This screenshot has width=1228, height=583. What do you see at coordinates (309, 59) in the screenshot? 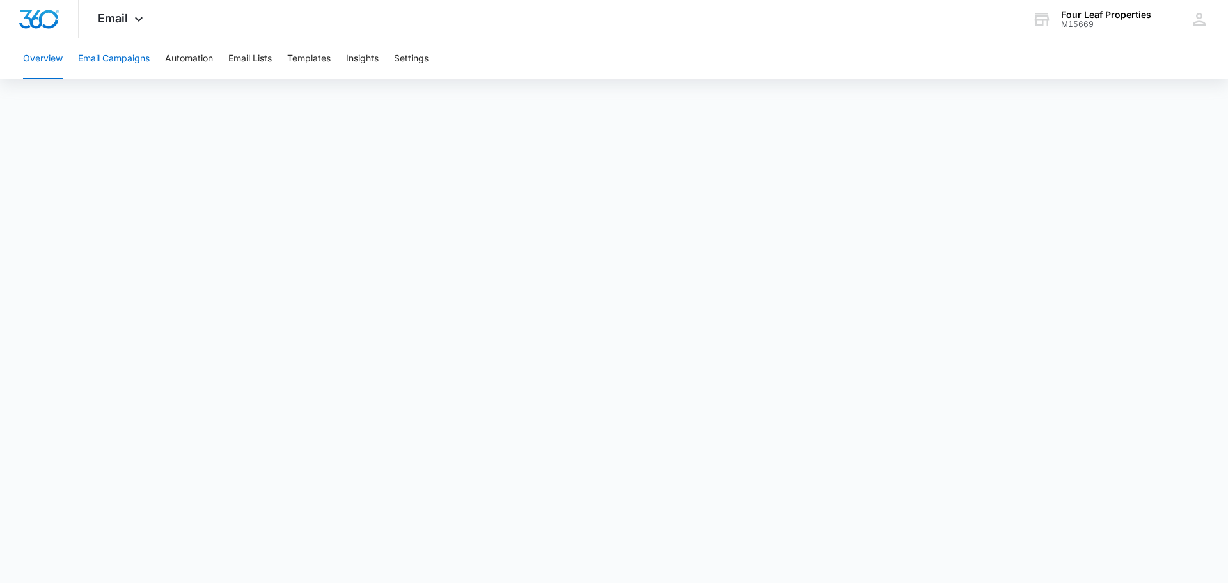
I see `button: Templates` at bounding box center [309, 59].